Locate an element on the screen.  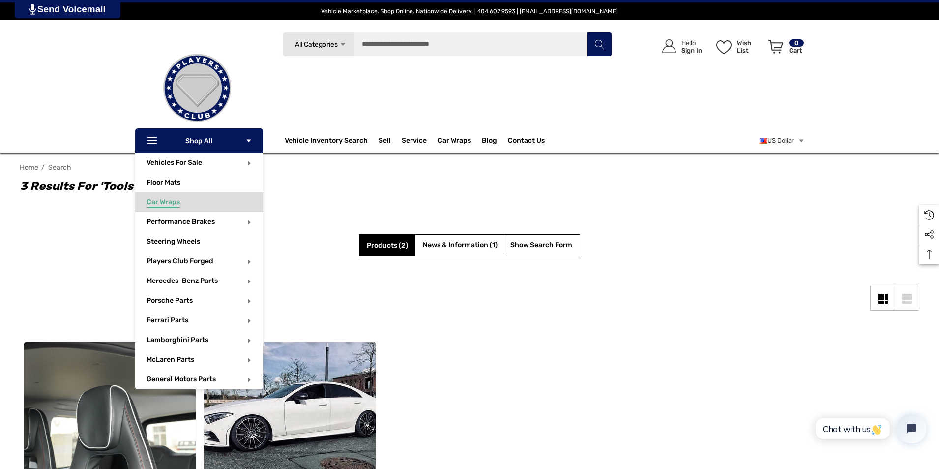
p: Hello is located at coordinates (692, 43).